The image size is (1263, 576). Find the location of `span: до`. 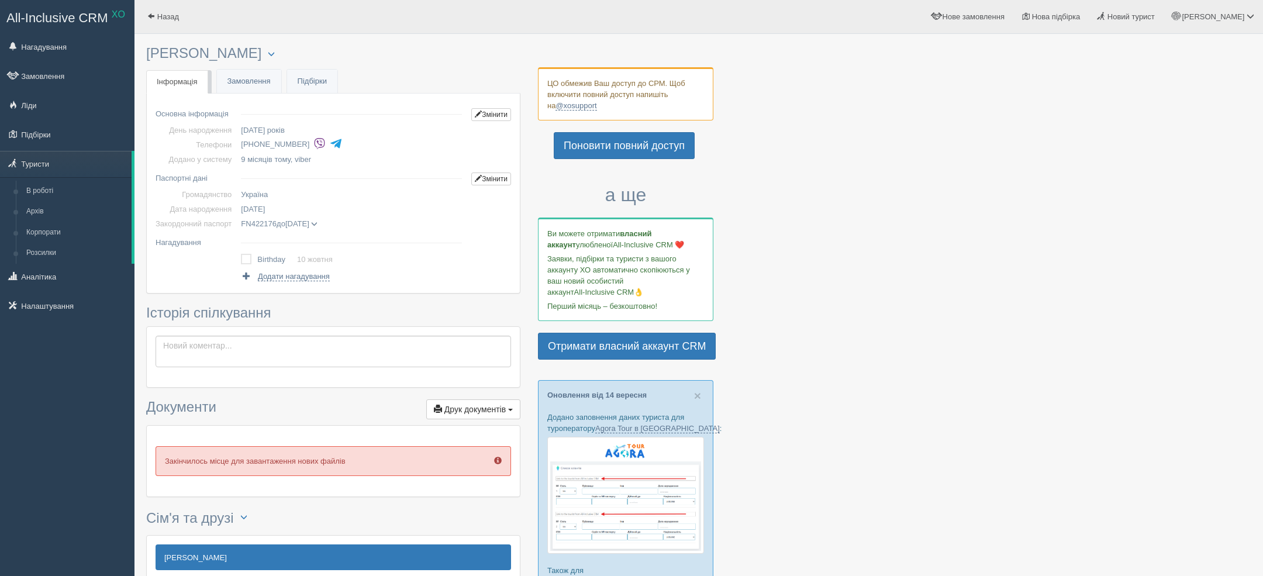

span: до is located at coordinates (279, 223).